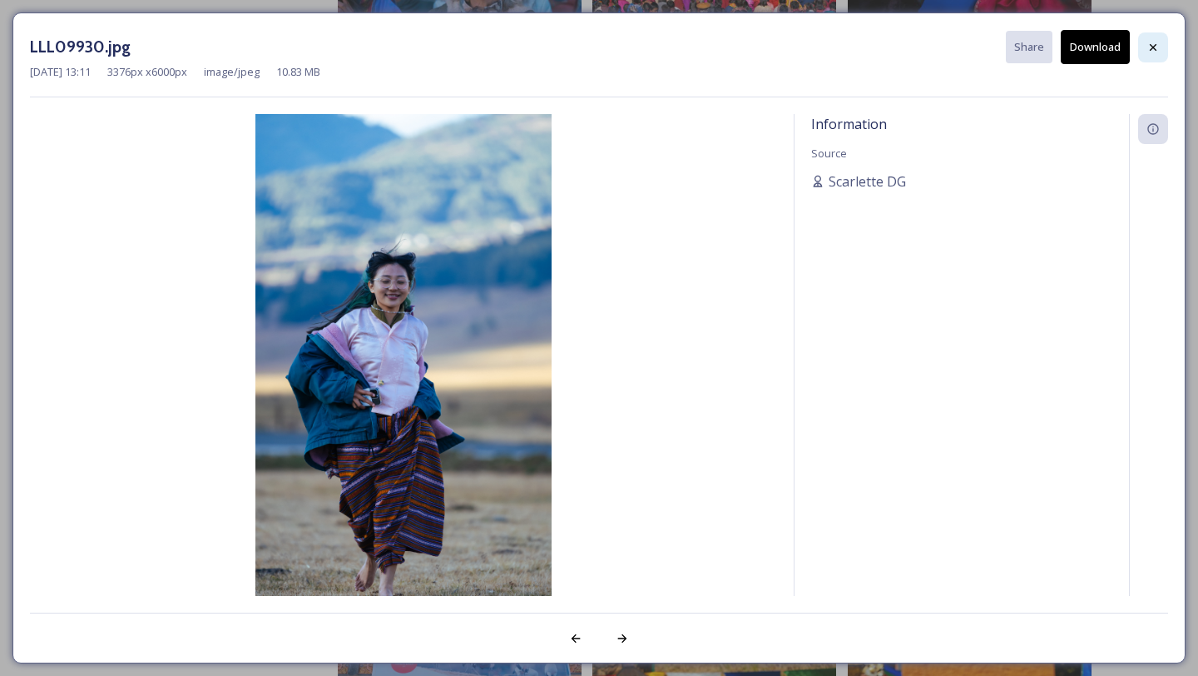 This screenshot has height=676, width=1198. Describe the element at coordinates (403, 377) in the screenshot. I see `img: LLL09930.jpg` at that location.